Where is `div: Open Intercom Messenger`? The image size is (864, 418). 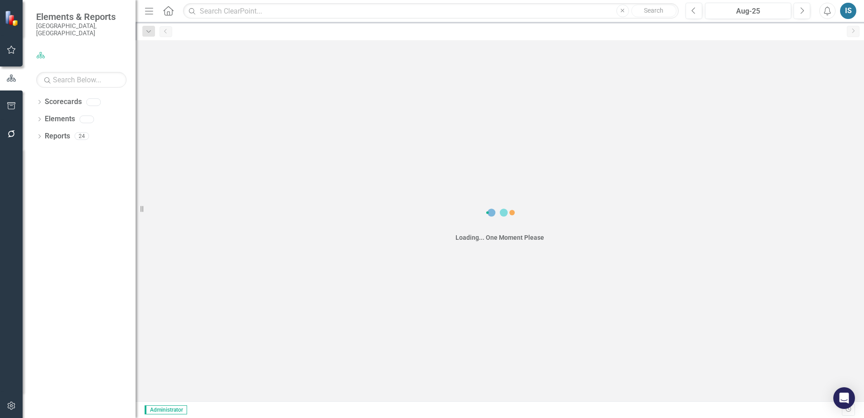 div: Open Intercom Messenger is located at coordinates (845, 398).